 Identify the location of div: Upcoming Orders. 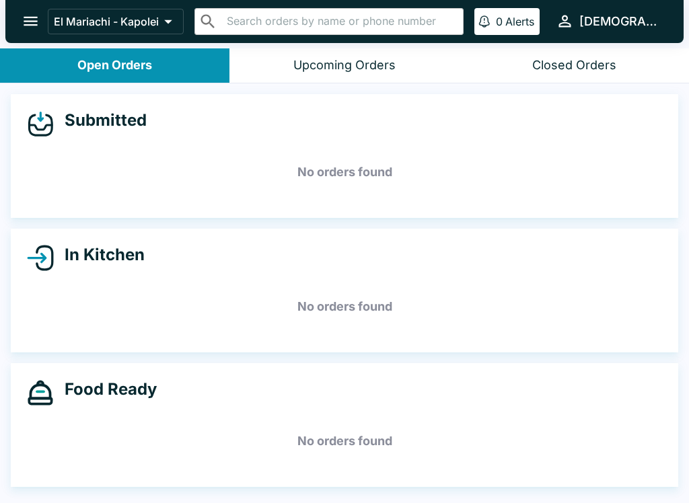
(345, 65).